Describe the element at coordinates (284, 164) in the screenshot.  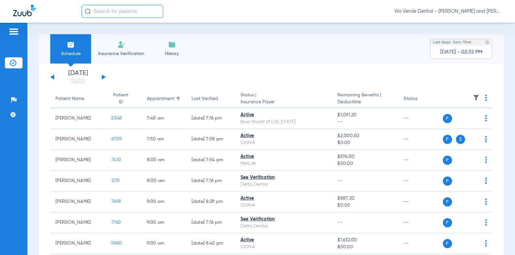
I see `div: MetLife` at that location.